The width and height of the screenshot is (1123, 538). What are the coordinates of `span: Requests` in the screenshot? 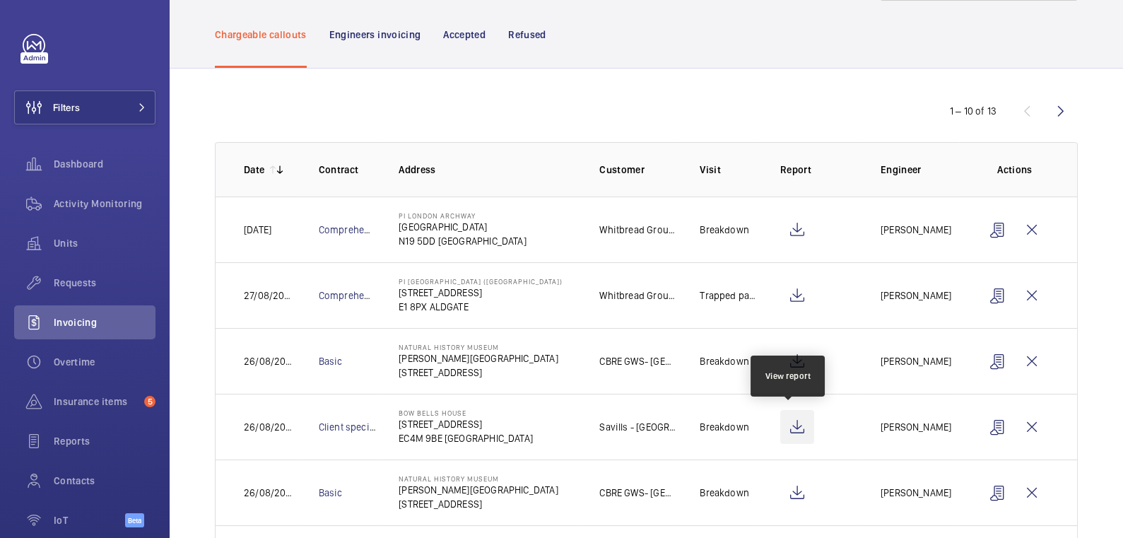 It's located at (105, 283).